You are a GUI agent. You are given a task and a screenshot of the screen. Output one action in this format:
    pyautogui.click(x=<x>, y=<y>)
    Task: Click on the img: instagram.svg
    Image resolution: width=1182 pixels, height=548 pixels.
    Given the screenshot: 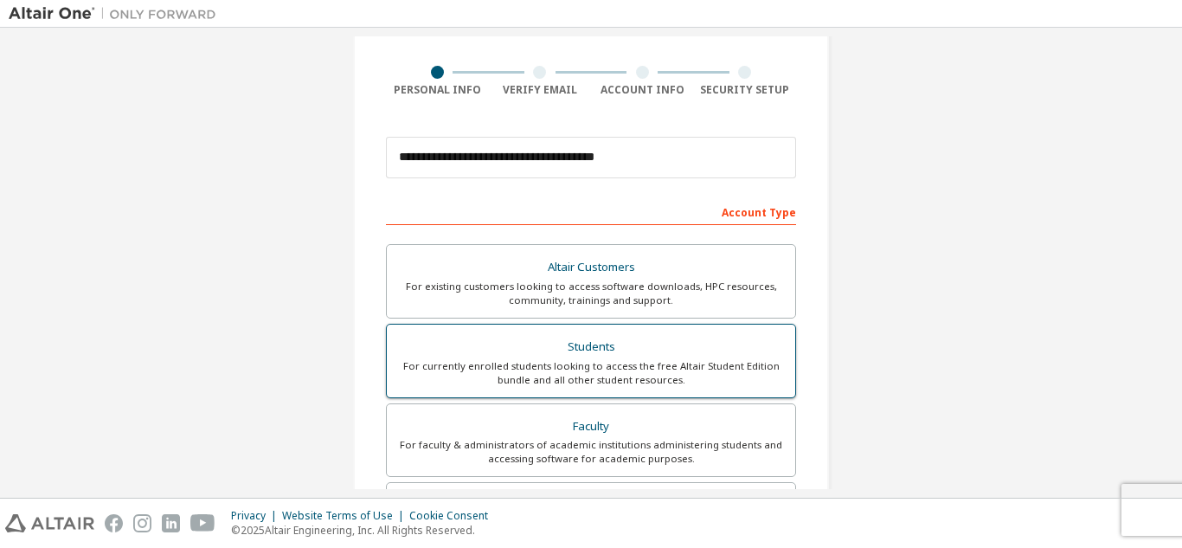 What is the action you would take?
    pyautogui.click(x=142, y=523)
    